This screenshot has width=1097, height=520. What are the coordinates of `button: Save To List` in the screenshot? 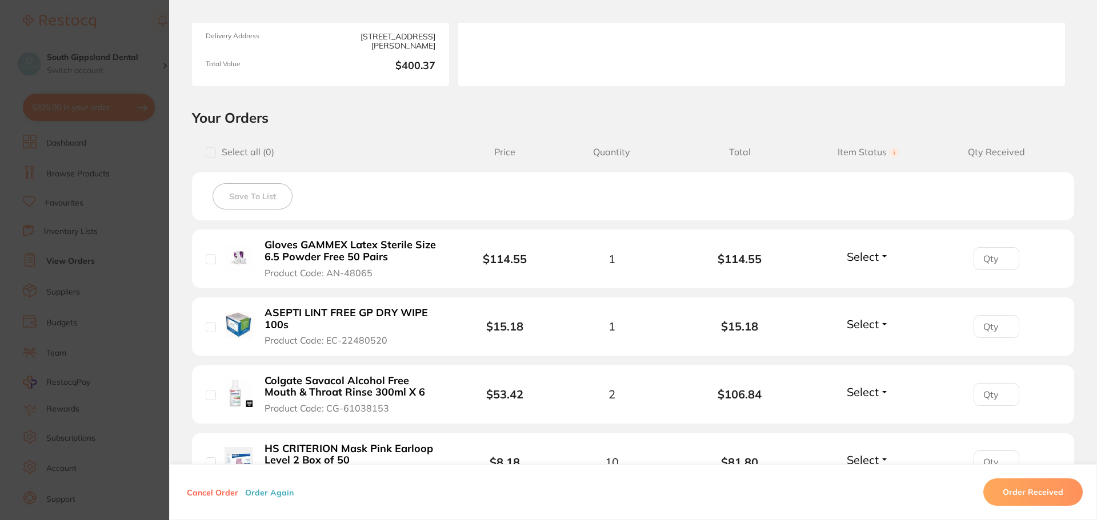 It's located at (252, 196).